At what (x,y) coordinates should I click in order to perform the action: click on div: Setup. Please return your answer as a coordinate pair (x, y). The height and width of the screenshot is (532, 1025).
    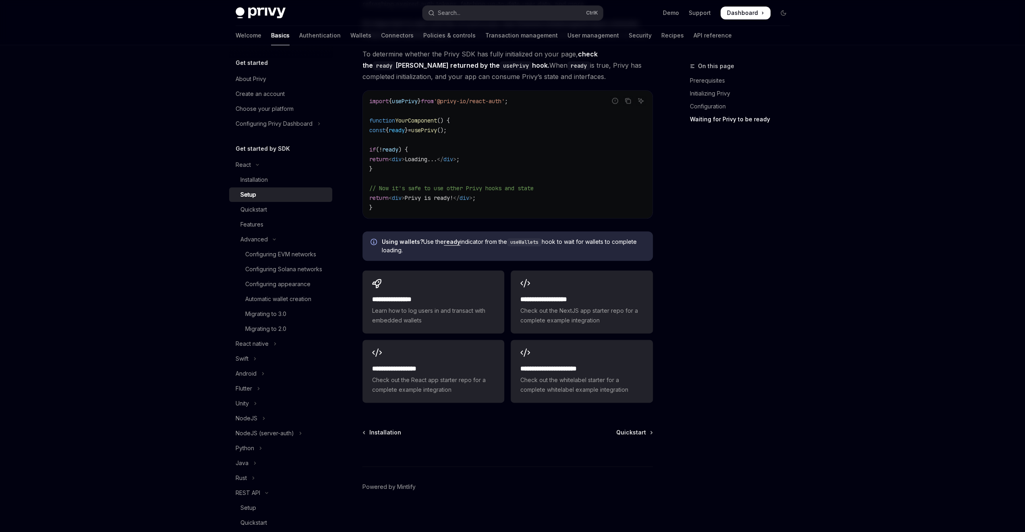
    Looking at the image, I should click on (248, 195).